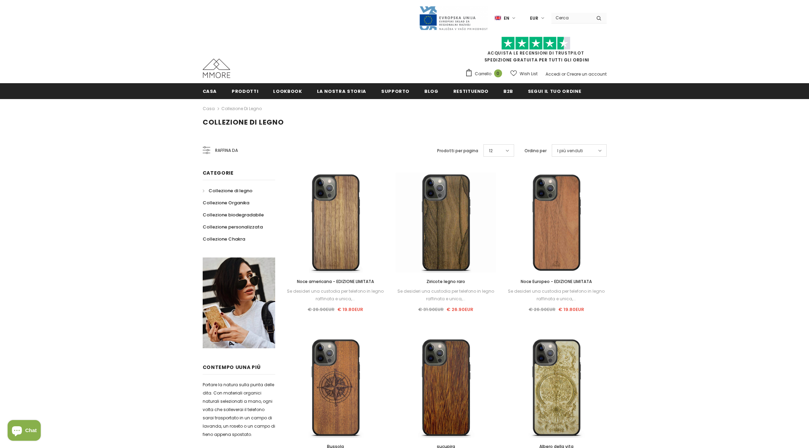 The width and height of the screenshot is (809, 448). I want to click on a: Ziricote legno raro, so click(446, 282).